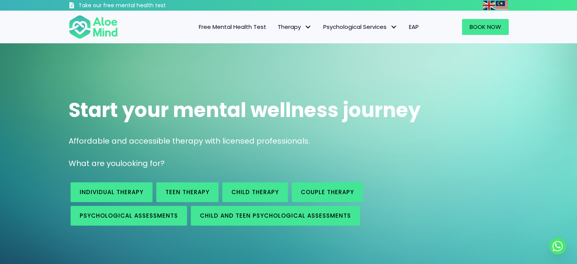 The image size is (577, 264). What do you see at coordinates (275, 215) in the screenshot?
I see `span: Child and Teen Psychological assessments` at bounding box center [275, 215].